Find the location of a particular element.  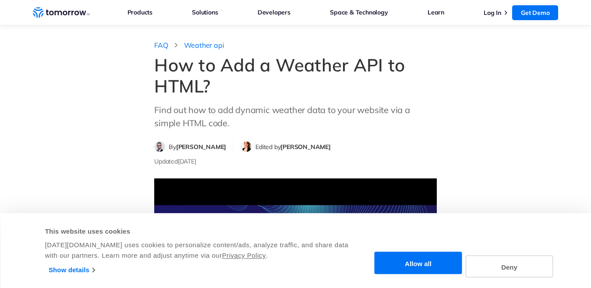

a: Solutions is located at coordinates (205, 12).